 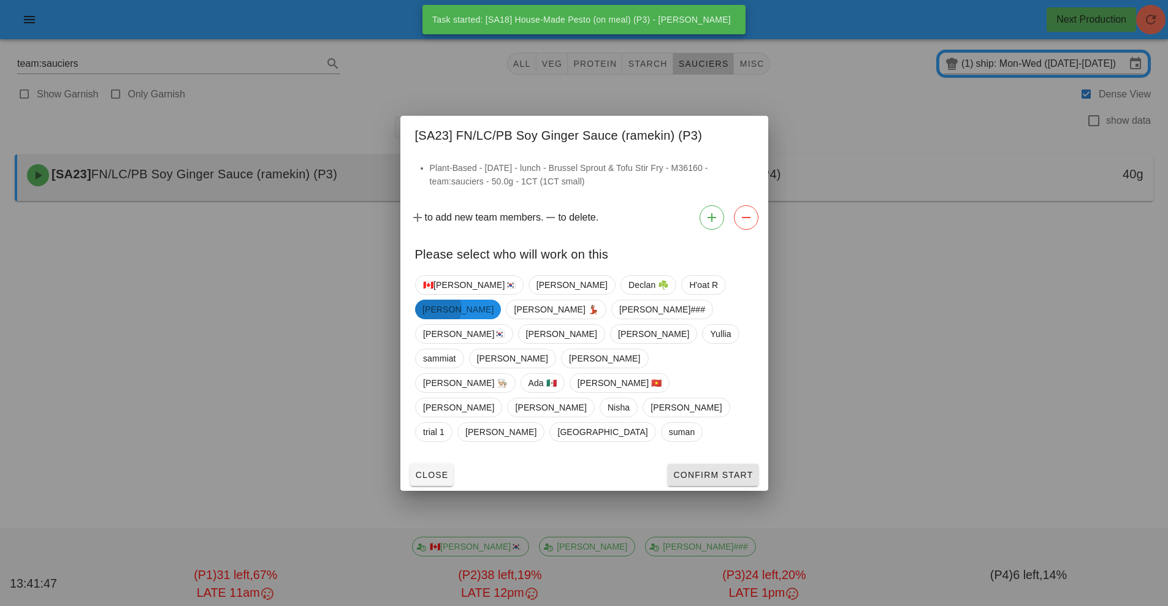 I want to click on span: Ada 🇲🇽, so click(x=542, y=383).